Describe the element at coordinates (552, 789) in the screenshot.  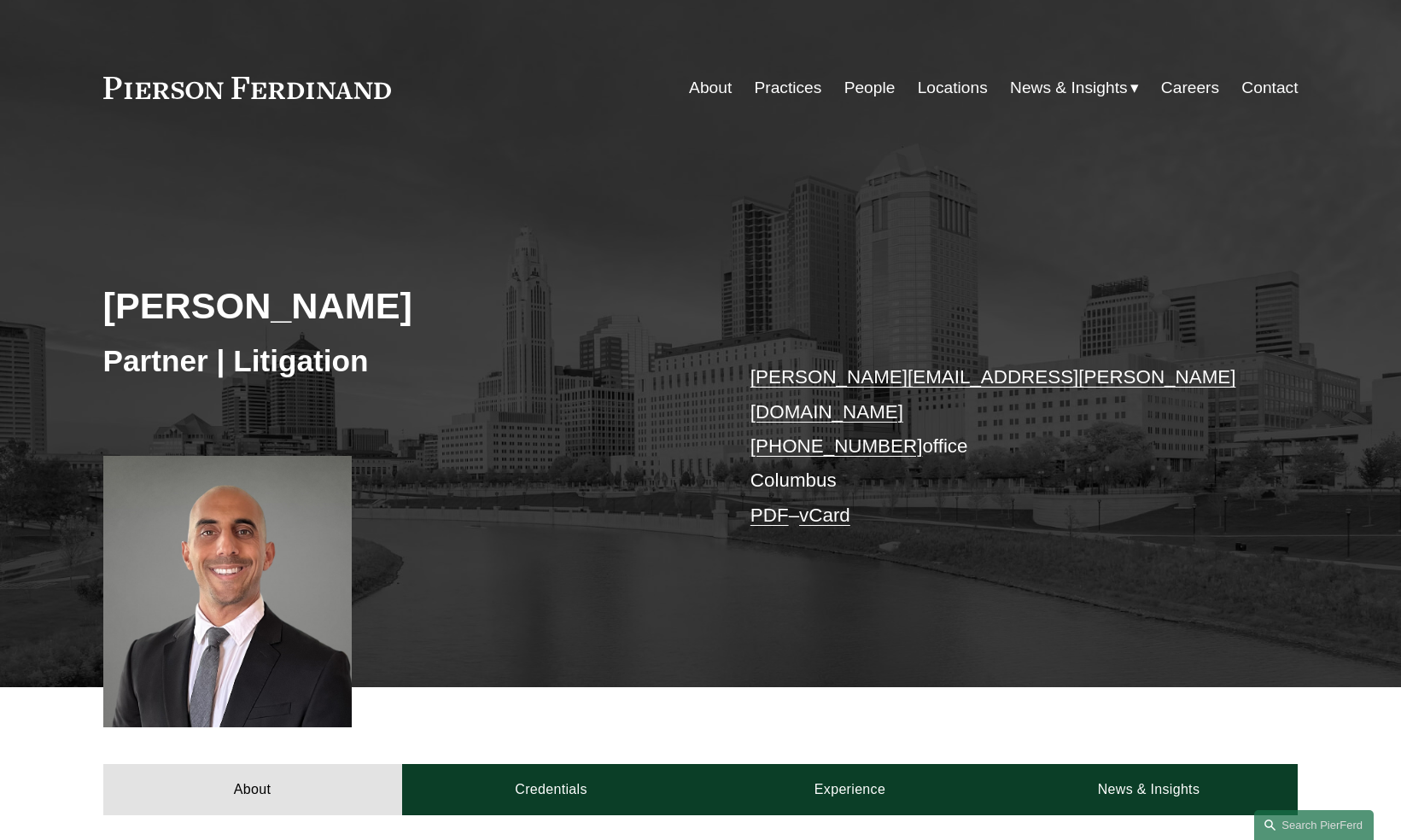
I see `a: Credentials` at that location.